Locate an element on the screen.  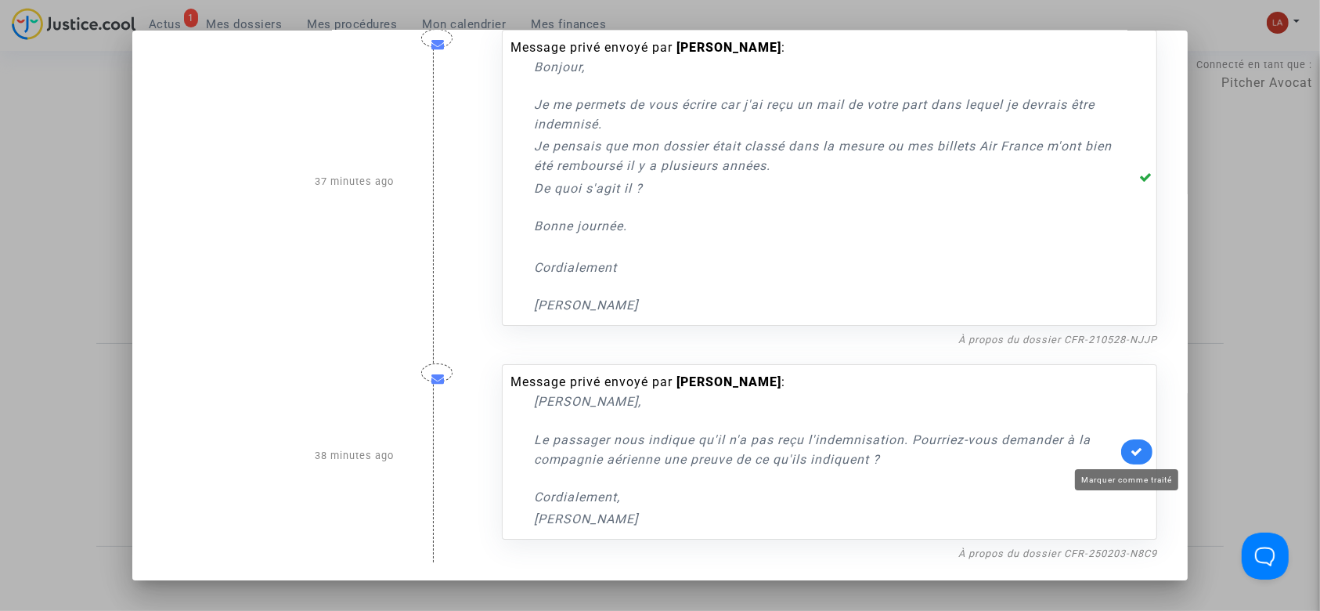
a: À propos du dossier CFR-210528-NJJP is located at coordinates (1058, 339).